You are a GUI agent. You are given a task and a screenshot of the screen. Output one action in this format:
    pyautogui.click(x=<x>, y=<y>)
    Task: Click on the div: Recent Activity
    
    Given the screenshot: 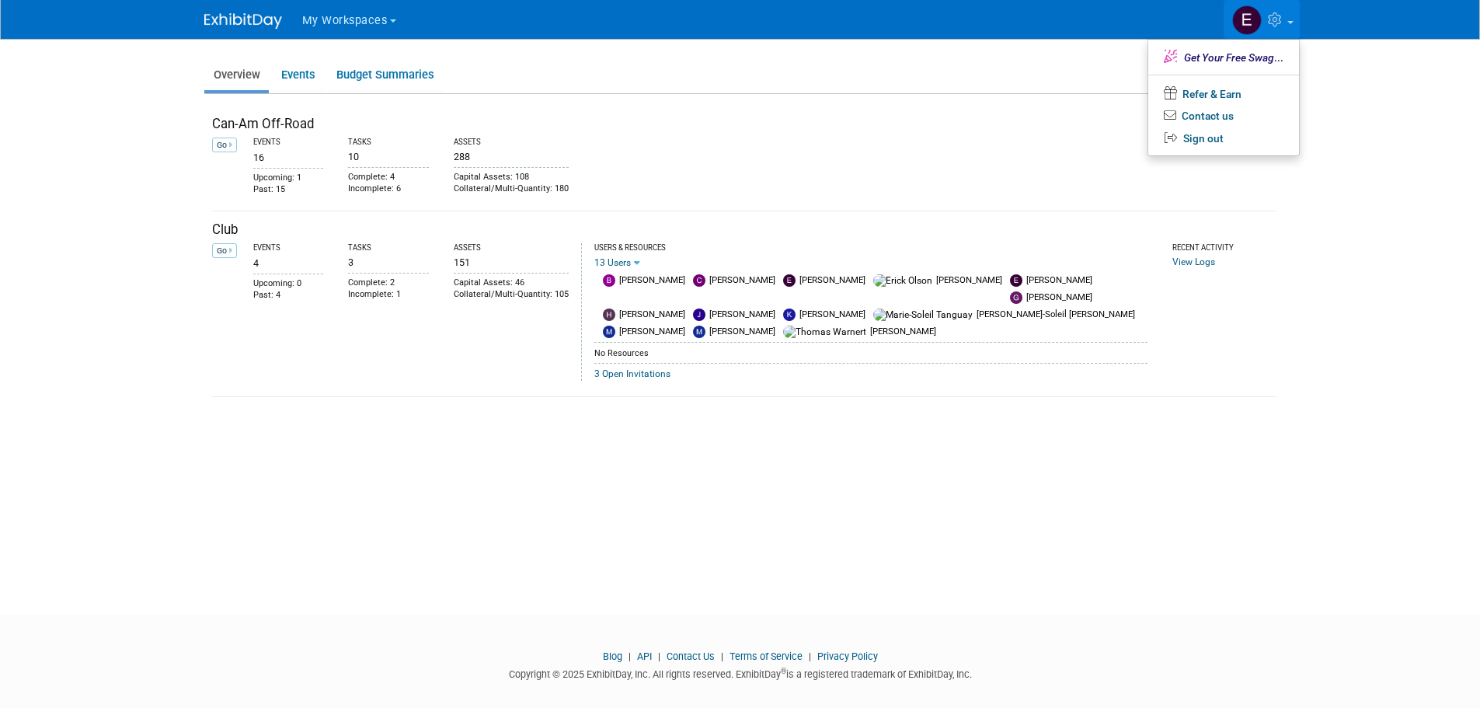 What is the action you would take?
    pyautogui.click(x=1218, y=248)
    